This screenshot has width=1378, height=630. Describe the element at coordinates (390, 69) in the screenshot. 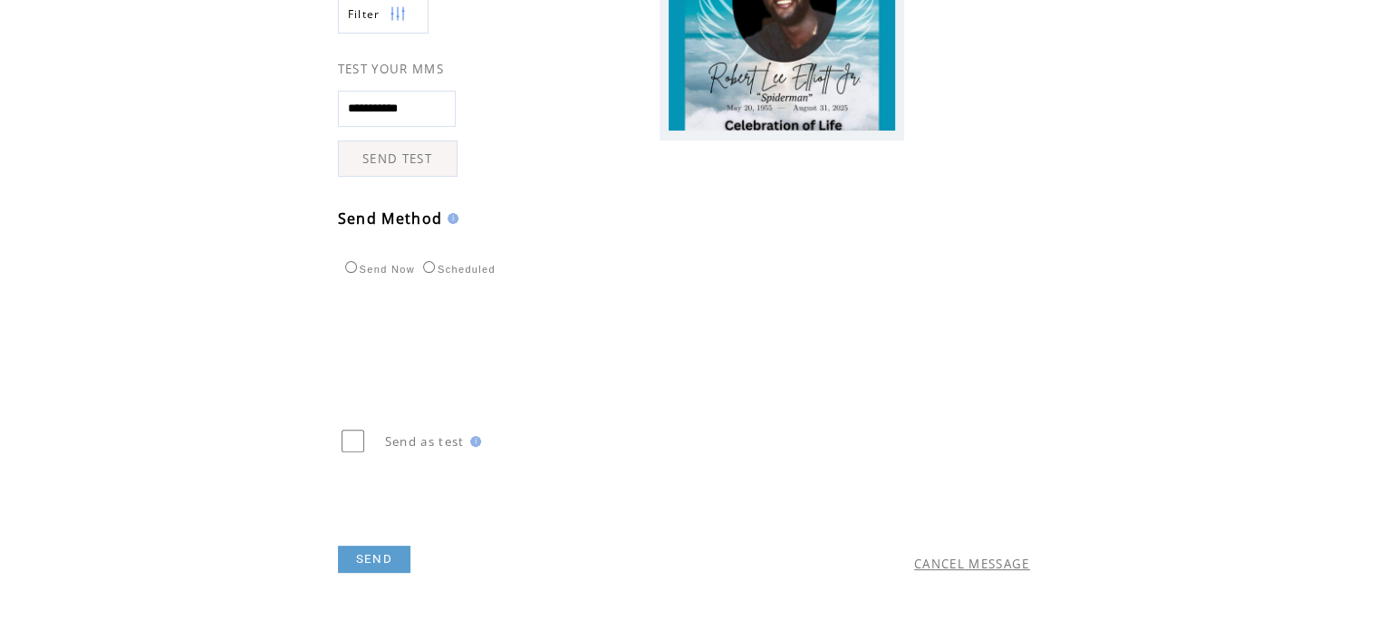

I see `span: TEST YOUR MMS` at that location.